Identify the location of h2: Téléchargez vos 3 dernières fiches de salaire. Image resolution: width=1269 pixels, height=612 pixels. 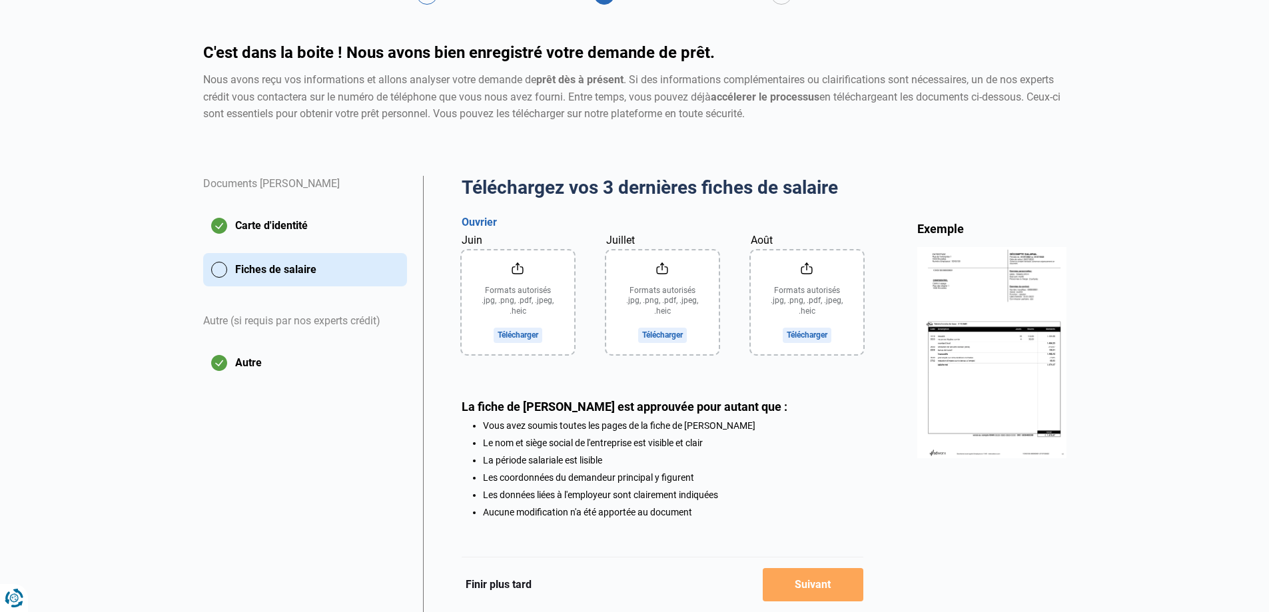
(662, 188).